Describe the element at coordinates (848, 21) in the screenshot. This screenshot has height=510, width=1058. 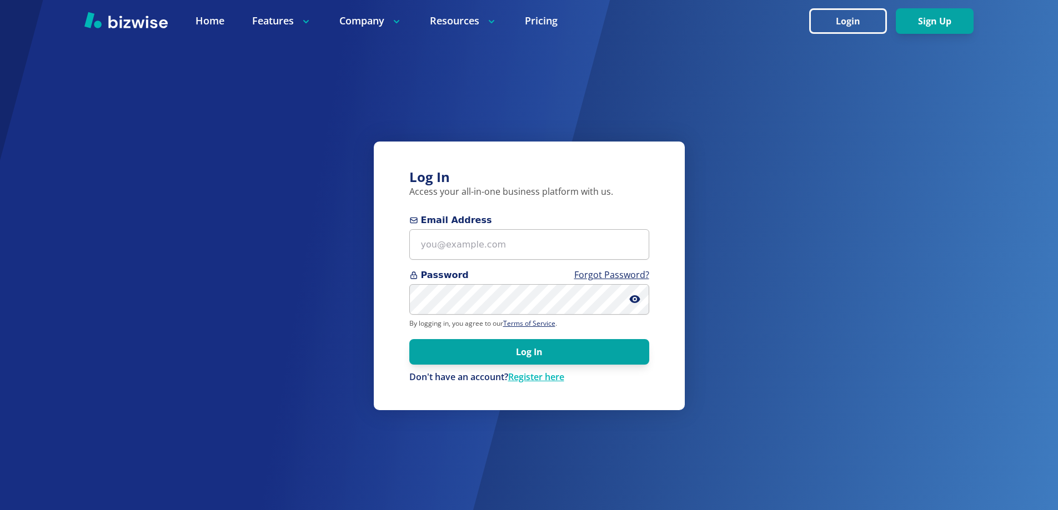
I see `button: Login` at that location.